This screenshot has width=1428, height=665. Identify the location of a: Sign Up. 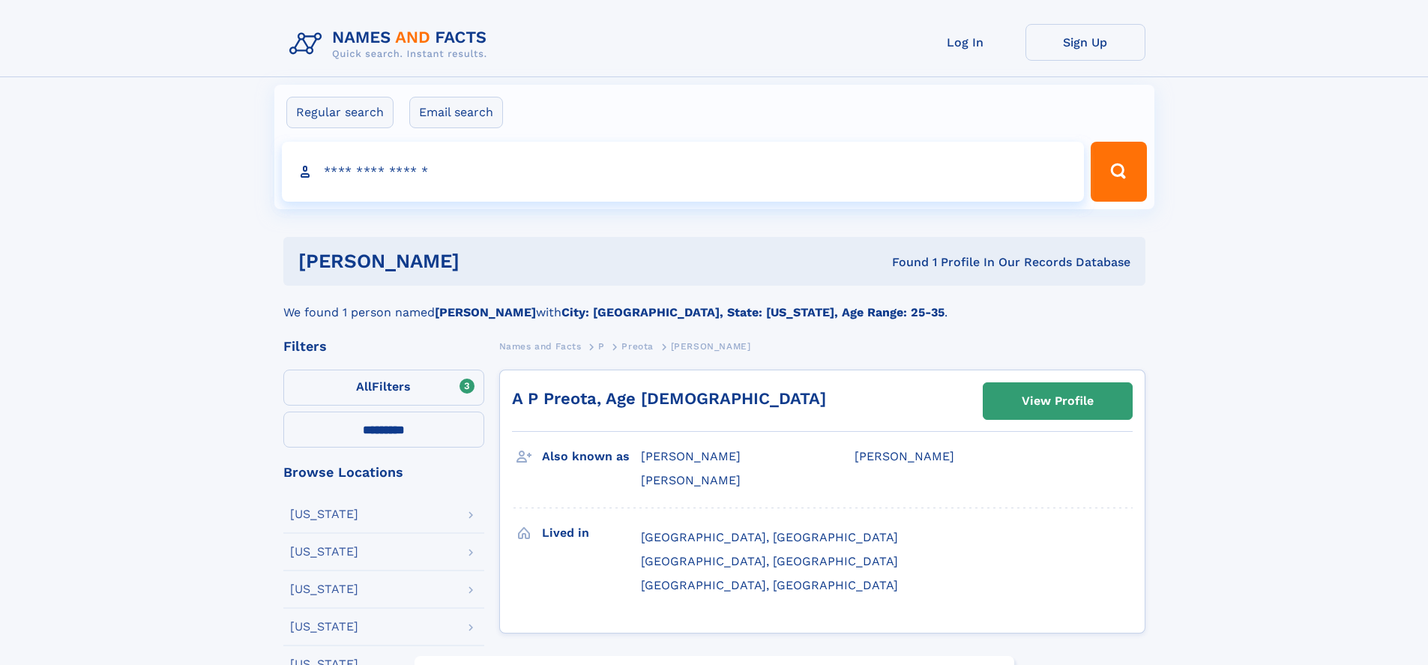
(1086, 42).